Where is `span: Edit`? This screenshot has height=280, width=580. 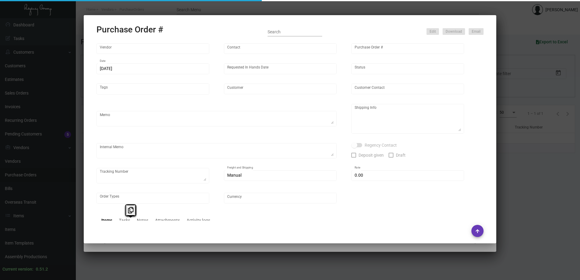
span: Edit is located at coordinates (433, 32).